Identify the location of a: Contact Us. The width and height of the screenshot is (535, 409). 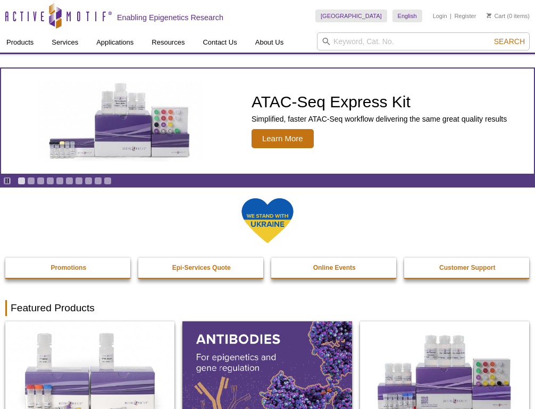
(220, 43).